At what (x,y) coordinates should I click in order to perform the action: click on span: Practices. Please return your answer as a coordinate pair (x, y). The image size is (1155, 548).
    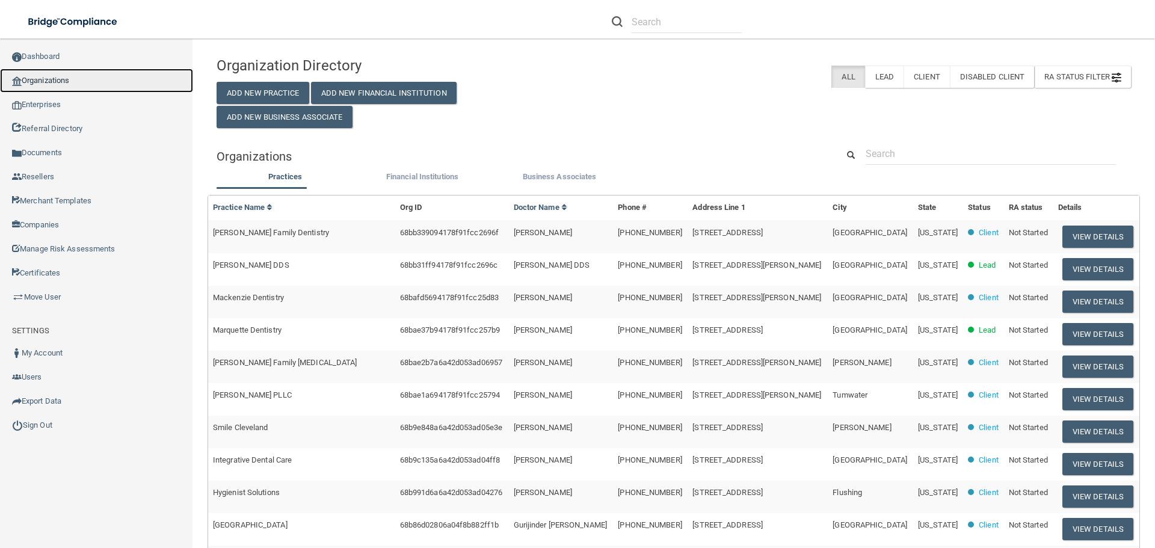
    Looking at the image, I should click on (285, 176).